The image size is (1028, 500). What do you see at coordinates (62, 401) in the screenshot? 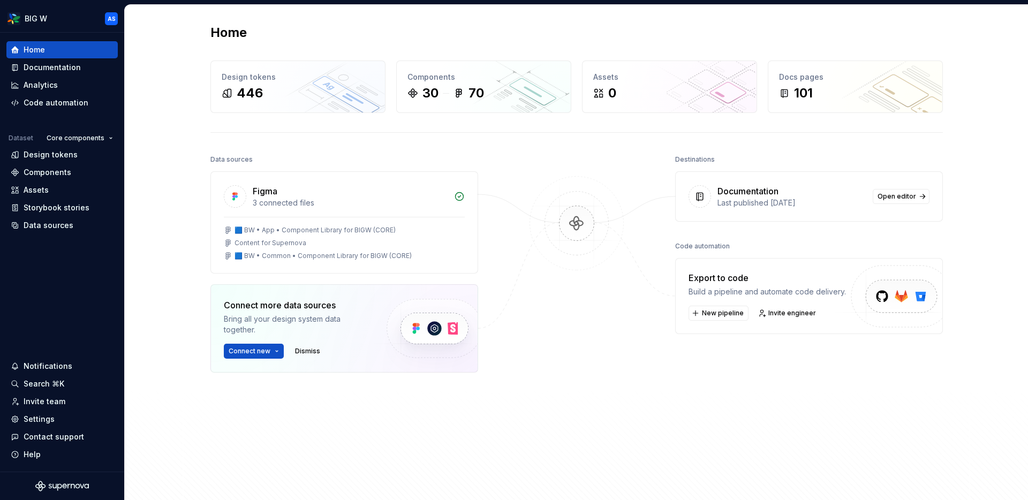
I see `a: Invite team` at bounding box center [62, 401].